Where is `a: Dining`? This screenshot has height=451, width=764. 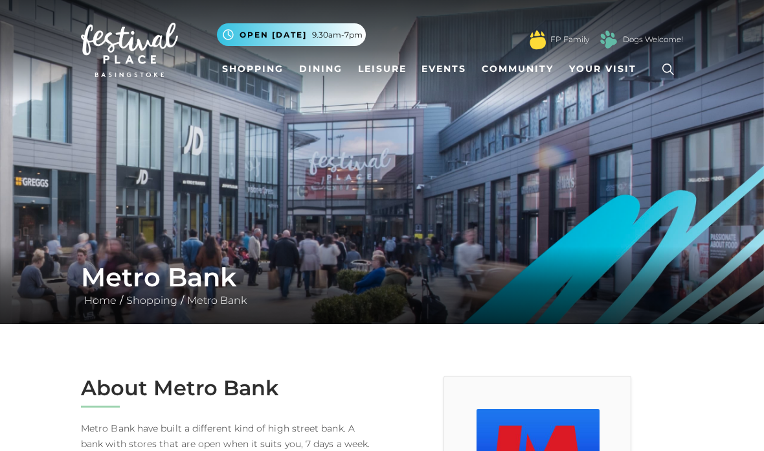 a: Dining is located at coordinates (321, 69).